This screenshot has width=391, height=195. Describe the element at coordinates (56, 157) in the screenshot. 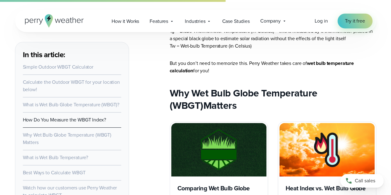

I see `a: What is Wet Bulb Temperature?` at that location.